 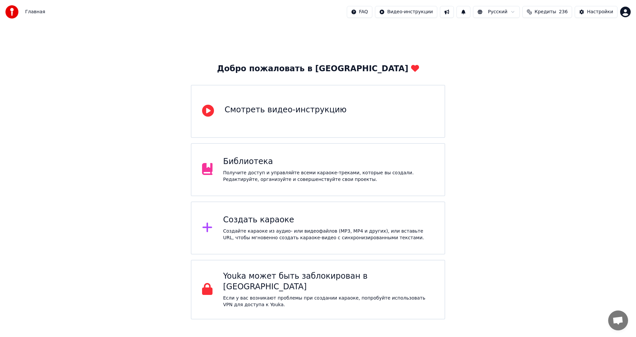 What do you see at coordinates (406, 12) in the screenshot?
I see `button: Видео-инструкции` at bounding box center [406, 12].